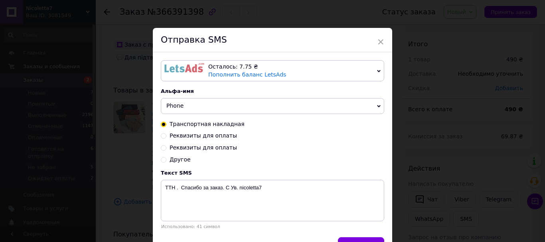  Describe the element at coordinates (273, 40) in the screenshot. I see `div: Отправка SMS` at that location.